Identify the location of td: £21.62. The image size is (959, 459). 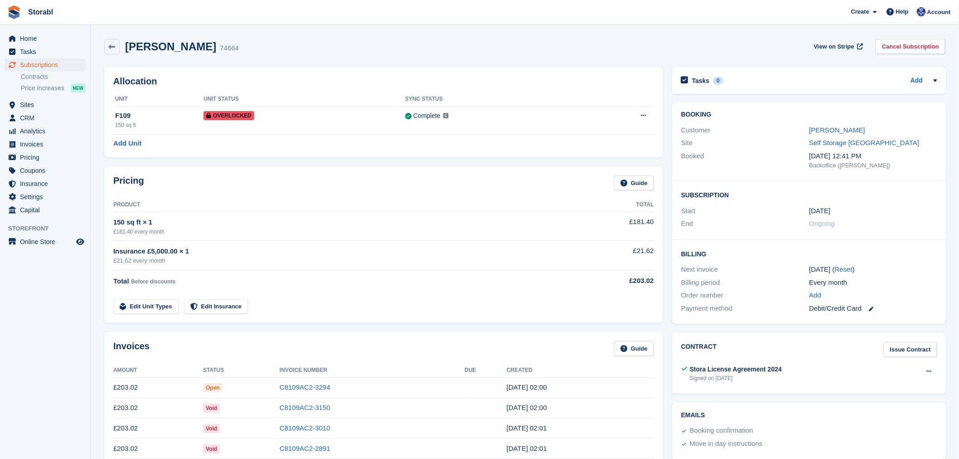
(612, 255).